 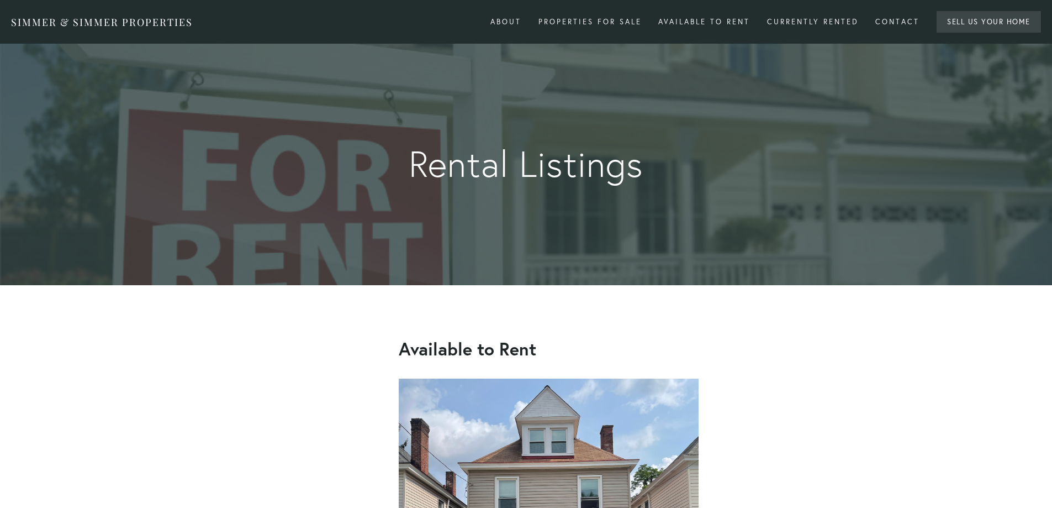 What do you see at coordinates (898, 22) in the screenshot?
I see `a: Contact` at bounding box center [898, 22].